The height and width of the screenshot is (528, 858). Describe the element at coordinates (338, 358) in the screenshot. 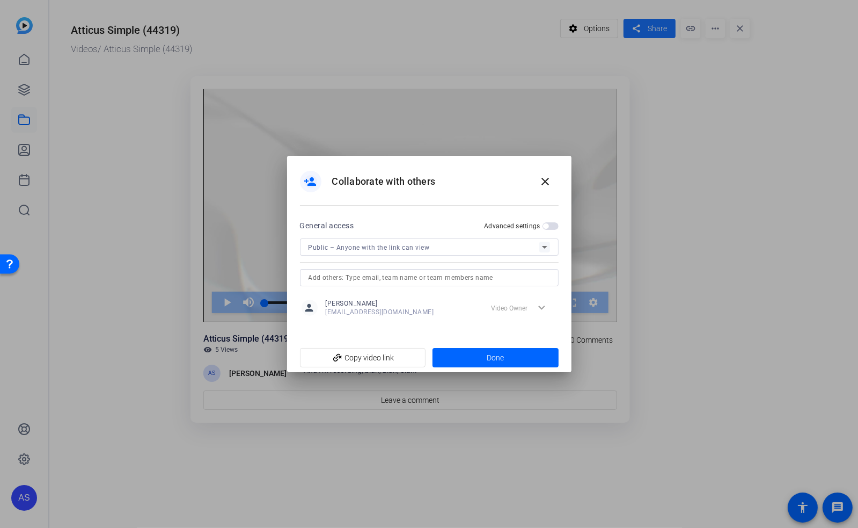

I see `mat-icon: add_link` at that location.